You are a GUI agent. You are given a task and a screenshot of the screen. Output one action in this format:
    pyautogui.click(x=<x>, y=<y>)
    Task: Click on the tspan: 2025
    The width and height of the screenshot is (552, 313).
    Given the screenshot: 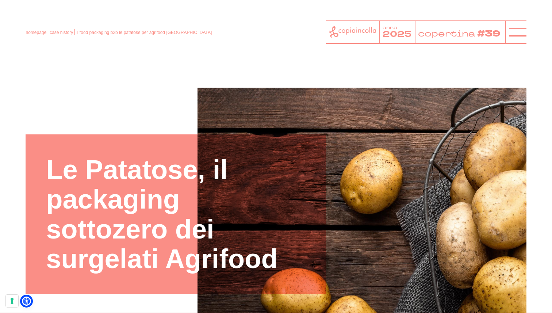 What is the action you would take?
    pyautogui.click(x=397, y=34)
    